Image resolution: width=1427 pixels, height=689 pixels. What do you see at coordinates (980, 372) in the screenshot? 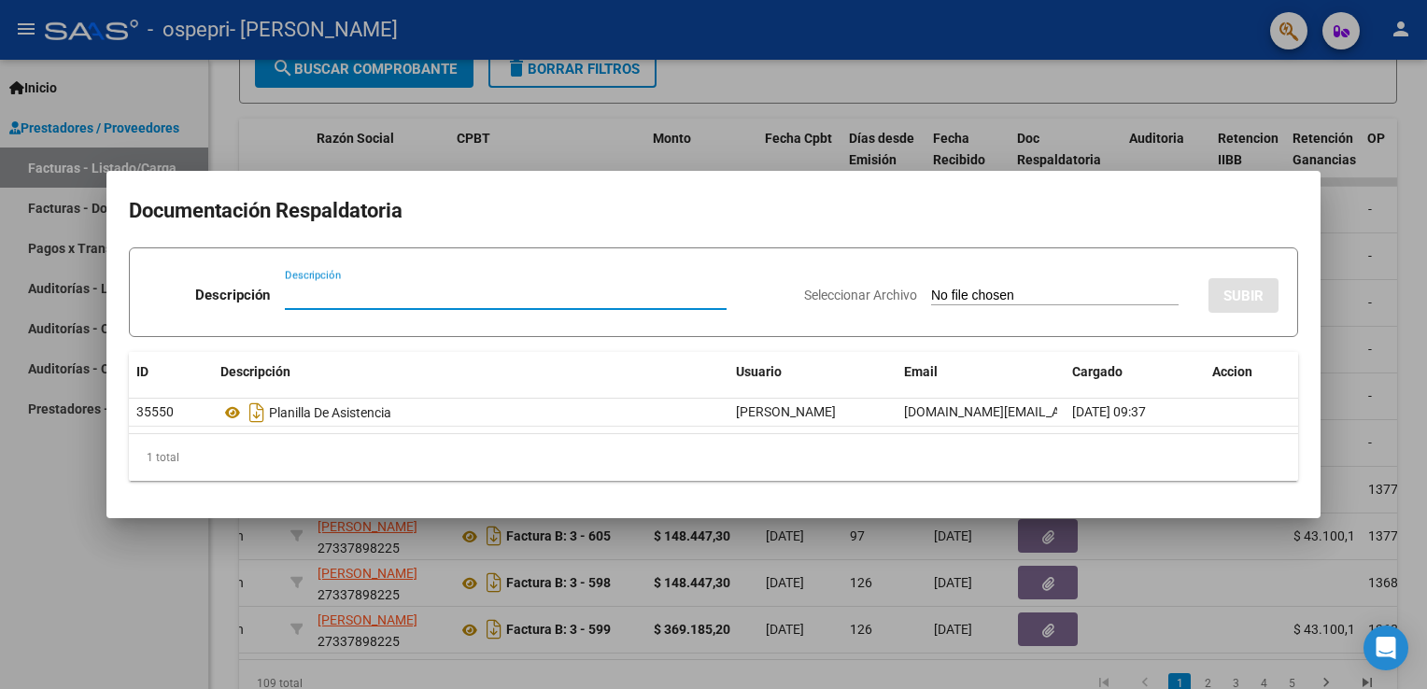
I see `datatable-header-cell: Email` at bounding box center [980, 372].